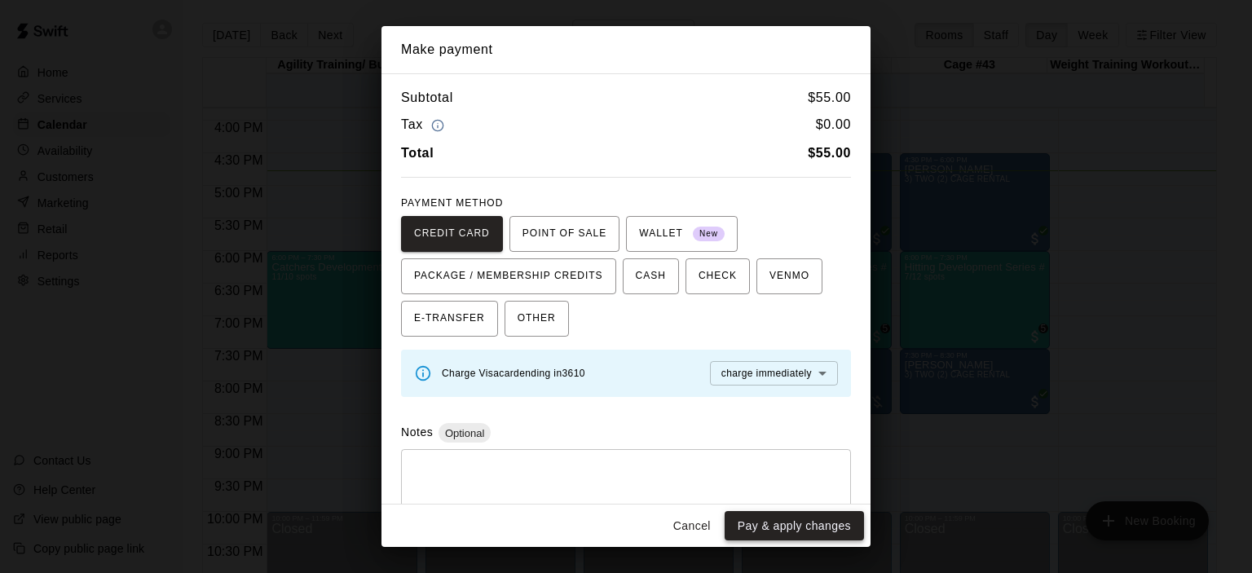 The image size is (1252, 573). What do you see at coordinates (536, 319) in the screenshot?
I see `button: OTHER` at bounding box center [536, 319].